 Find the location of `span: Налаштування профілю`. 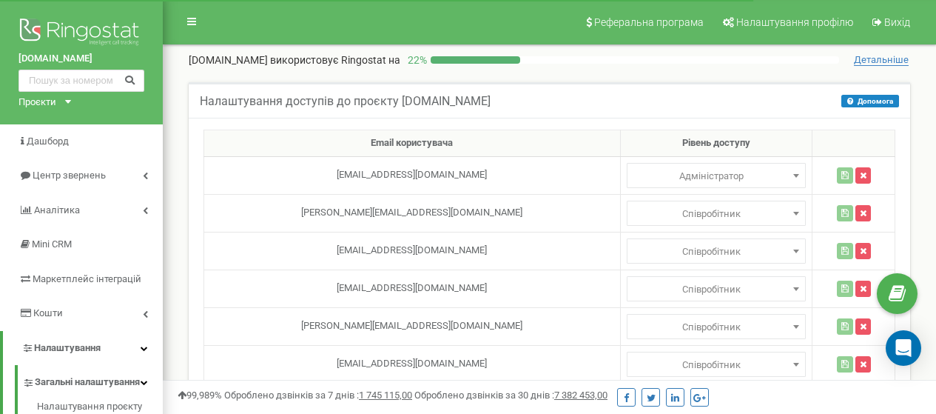

span: Налаштування профілю is located at coordinates (795, 22).